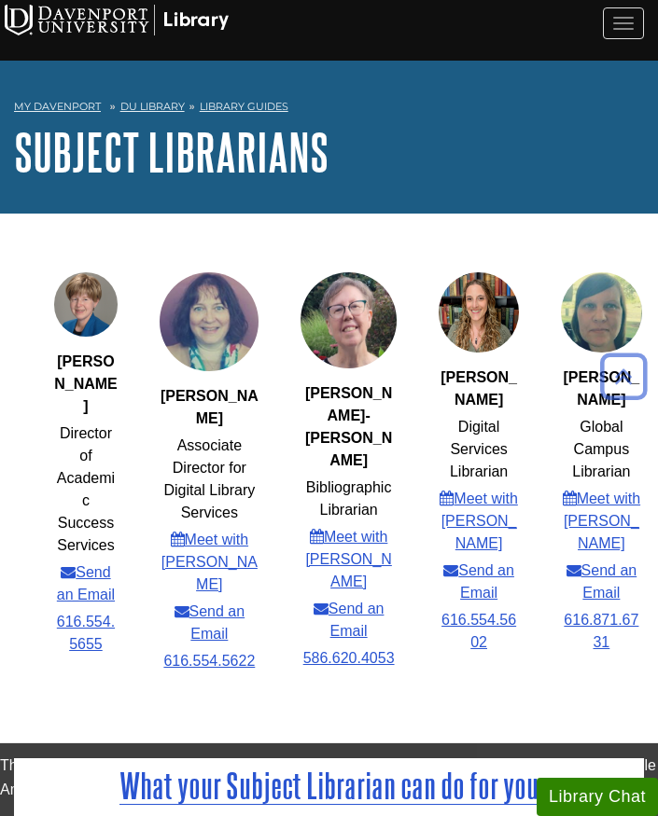  Describe the element at coordinates (86, 490) in the screenshot. I see `li: Director of Academic Success Services` at that location.